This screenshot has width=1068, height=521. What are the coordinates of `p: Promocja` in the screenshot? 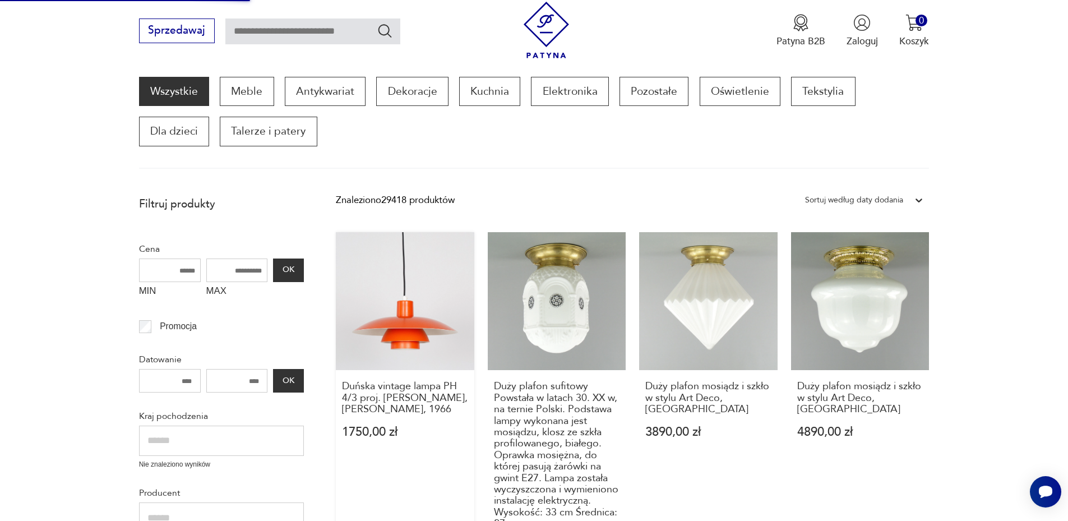 It's located at (178, 326).